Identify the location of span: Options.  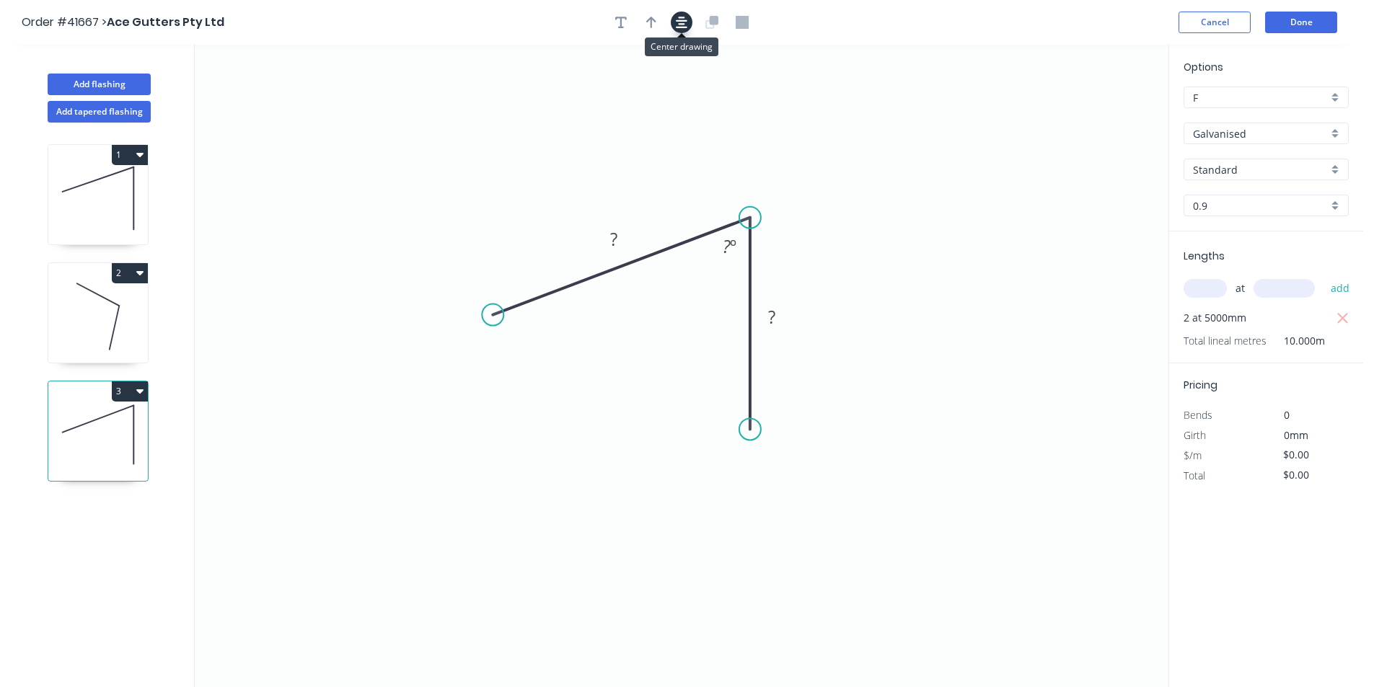
(1203, 67).